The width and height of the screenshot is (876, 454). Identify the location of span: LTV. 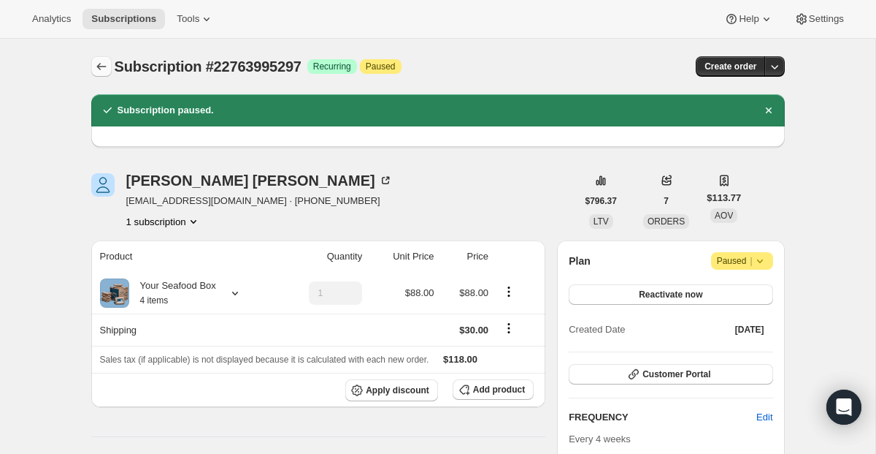
(601, 221).